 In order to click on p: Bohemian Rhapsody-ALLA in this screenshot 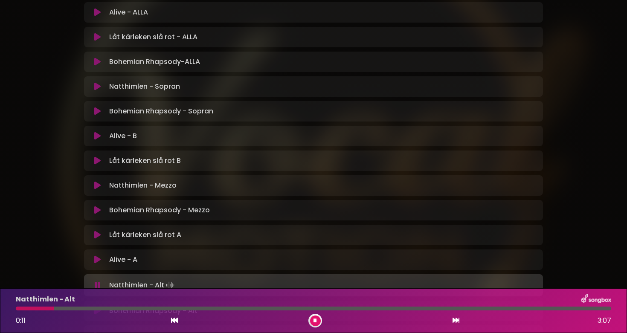, I will do `click(154, 62)`.